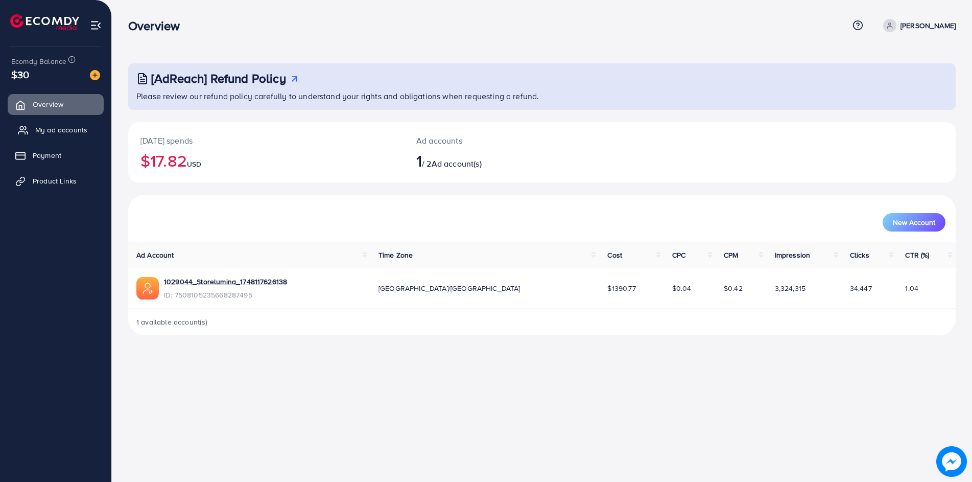  I want to click on span: $1390.77, so click(621, 288).